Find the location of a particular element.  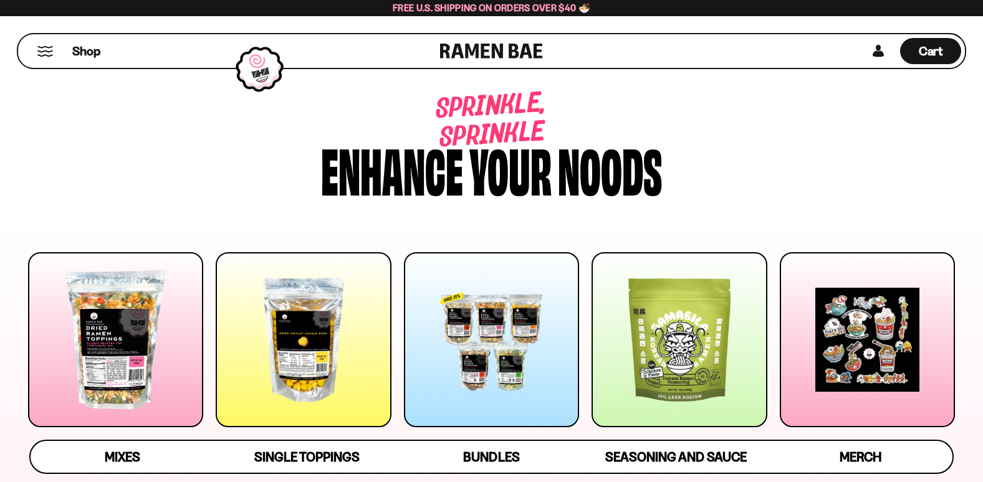

span: Merch is located at coordinates (860, 457).